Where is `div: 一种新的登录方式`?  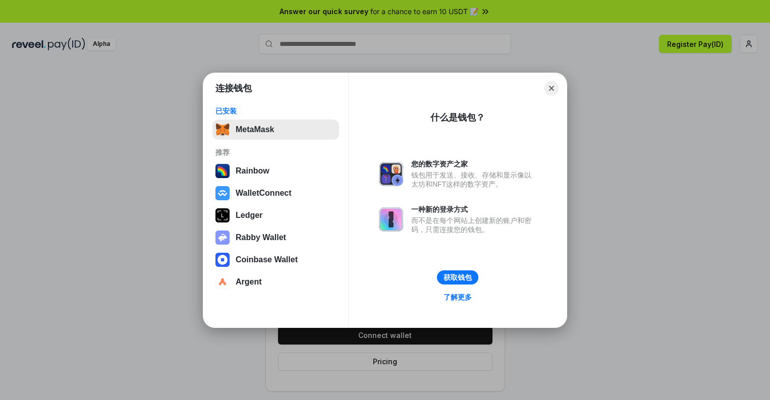
div: 一种新的登录方式 is located at coordinates (474, 209).